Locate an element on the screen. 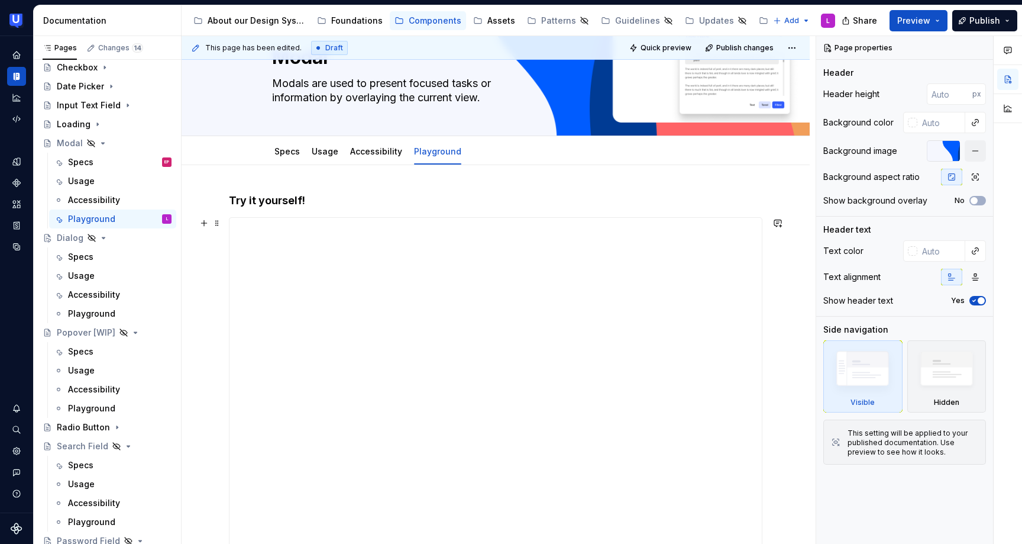 The image size is (1022, 544). div: Background aspect ratio is located at coordinates (871, 177).